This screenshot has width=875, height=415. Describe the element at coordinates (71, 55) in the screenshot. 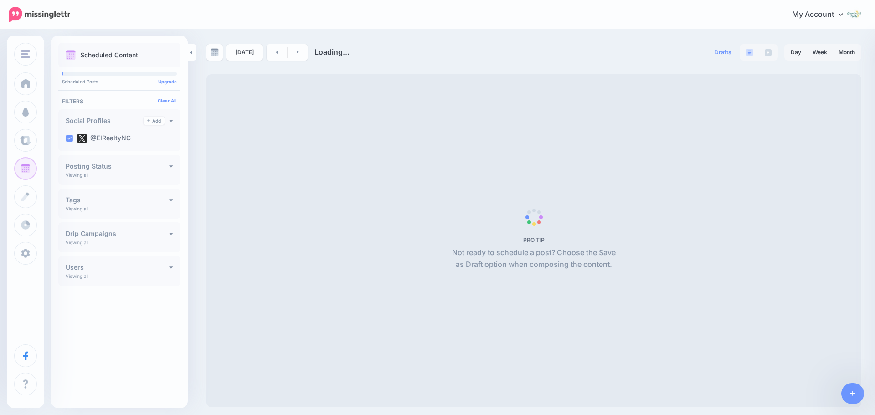

I see `img: calendar.png` at that location.